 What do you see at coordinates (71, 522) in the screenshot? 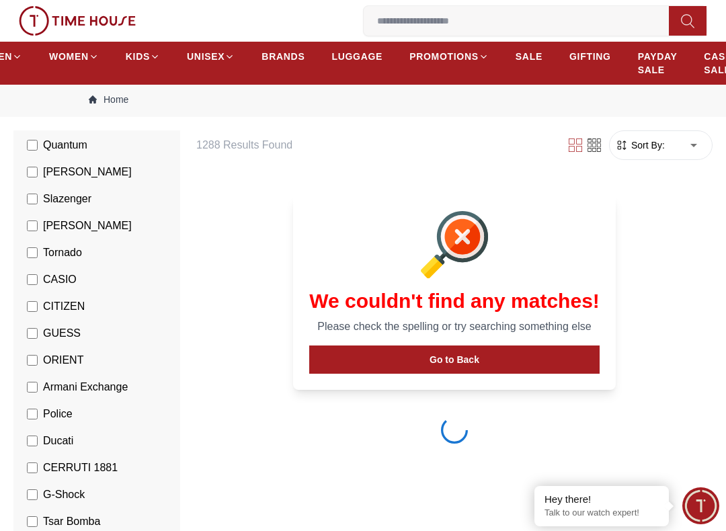
I see `span: Tsar Bomba` at bounding box center [71, 522].